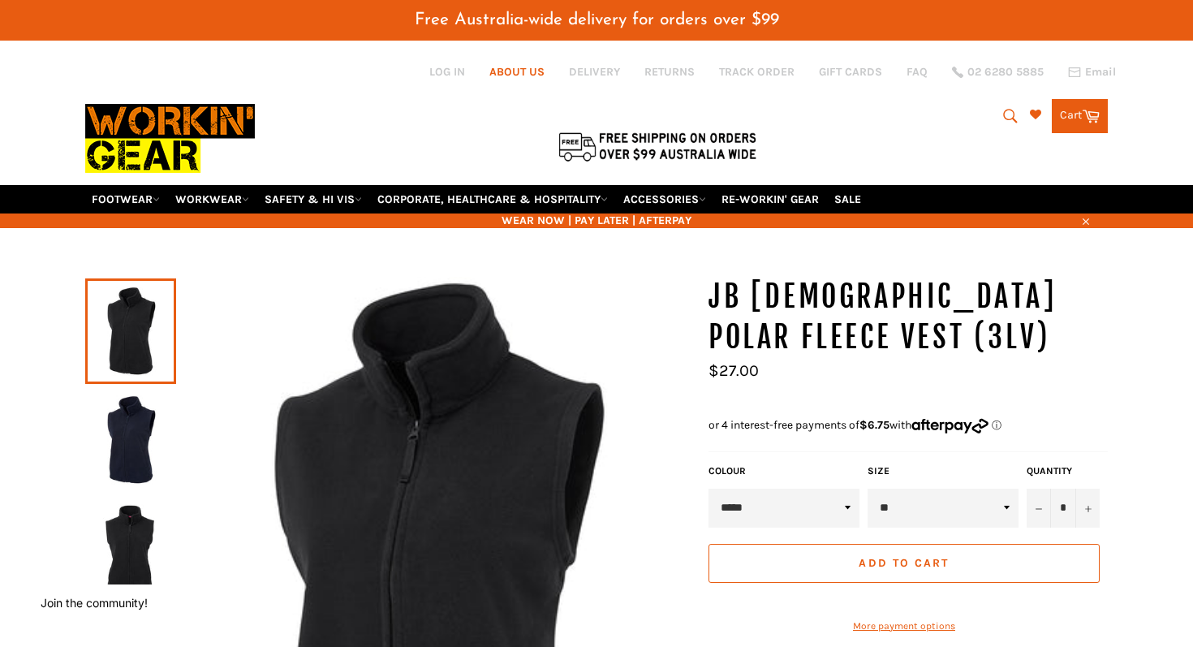 Image resolution: width=1193 pixels, height=647 pixels. I want to click on span: 02 6280 5885, so click(1006, 72).